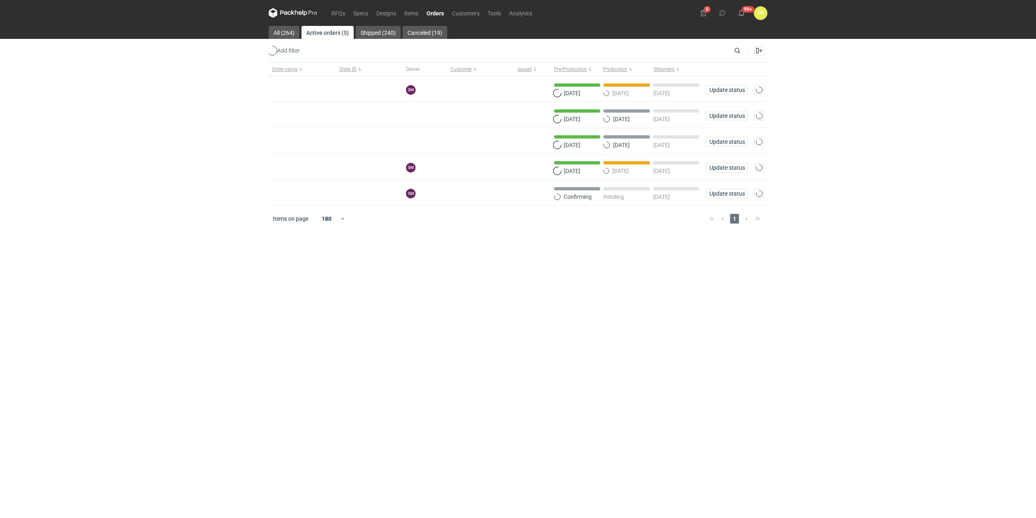  Describe the element at coordinates (761, 13) in the screenshot. I see `figcaption: DK` at that location.